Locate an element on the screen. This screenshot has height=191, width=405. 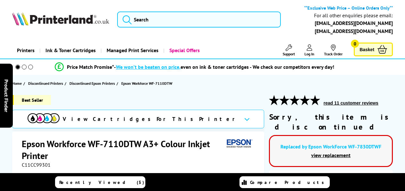
a: Printers is located at coordinates (26, 50).